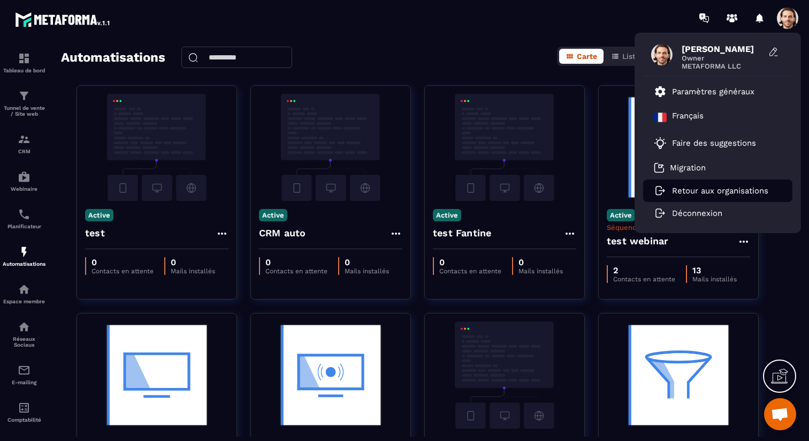  I want to click on button: Carte, so click(581, 56).